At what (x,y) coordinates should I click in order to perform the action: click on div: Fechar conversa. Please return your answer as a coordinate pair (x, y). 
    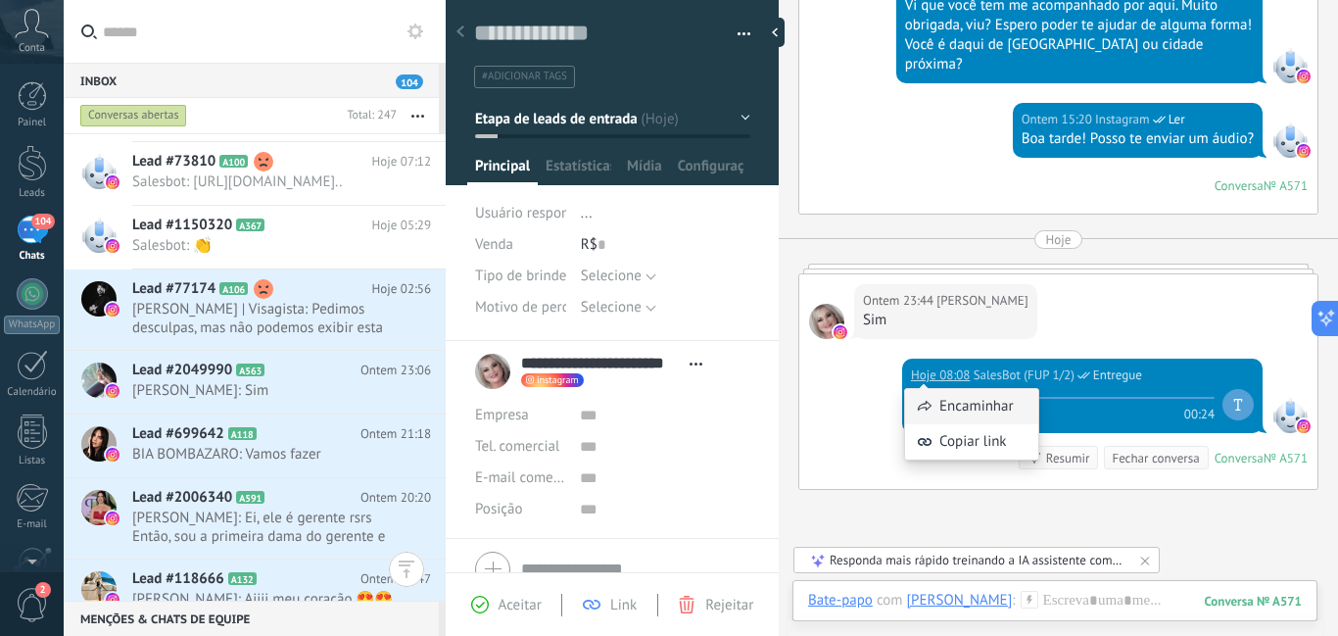
    Looking at the image, I should click on (1155, 457).